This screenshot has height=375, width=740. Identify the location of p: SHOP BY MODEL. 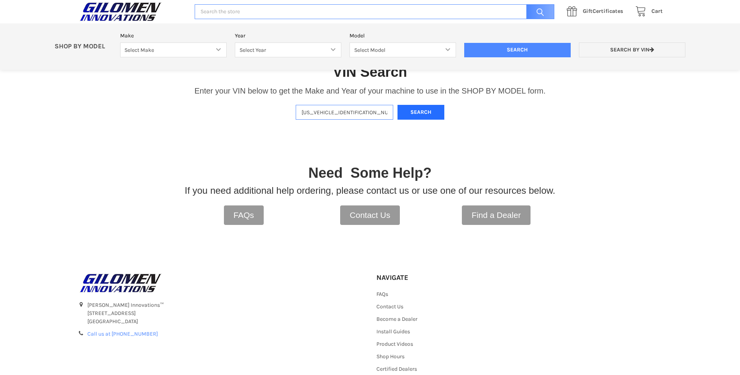
(83, 46).